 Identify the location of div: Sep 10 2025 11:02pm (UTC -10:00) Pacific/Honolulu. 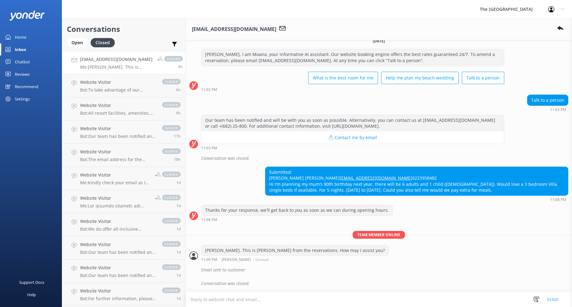
(353, 89).